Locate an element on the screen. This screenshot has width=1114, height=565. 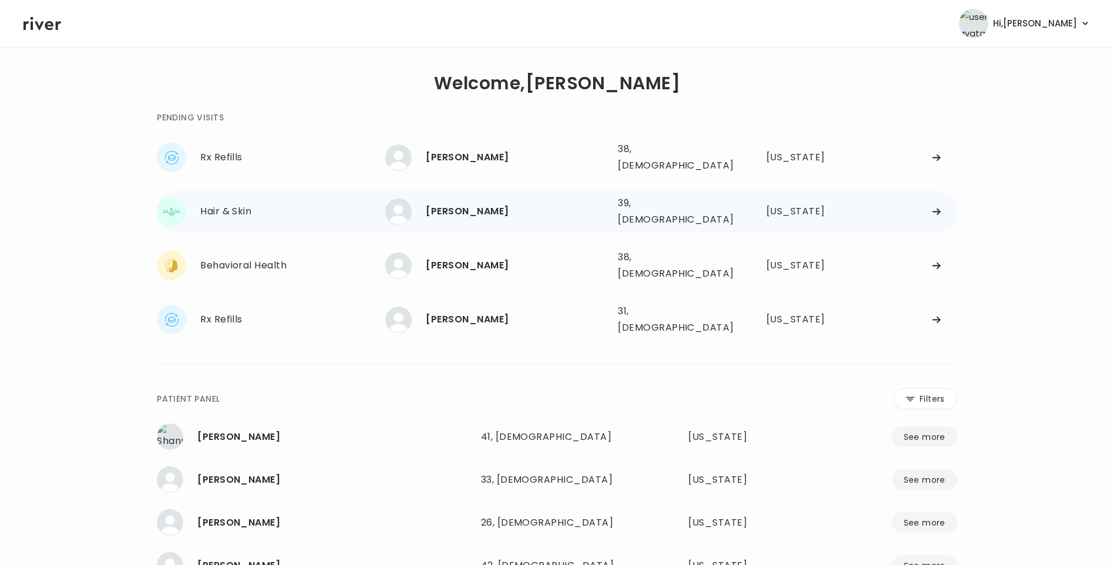
div: PENDING VISITS is located at coordinates (190, 117).